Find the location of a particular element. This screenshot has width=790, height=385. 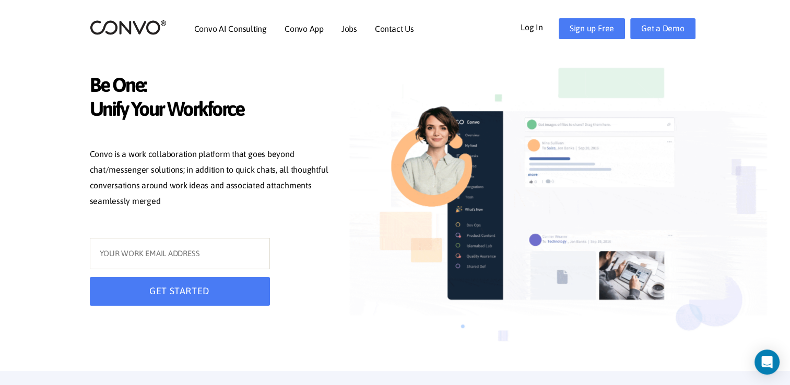

span: Be One: is located at coordinates (212, 86).